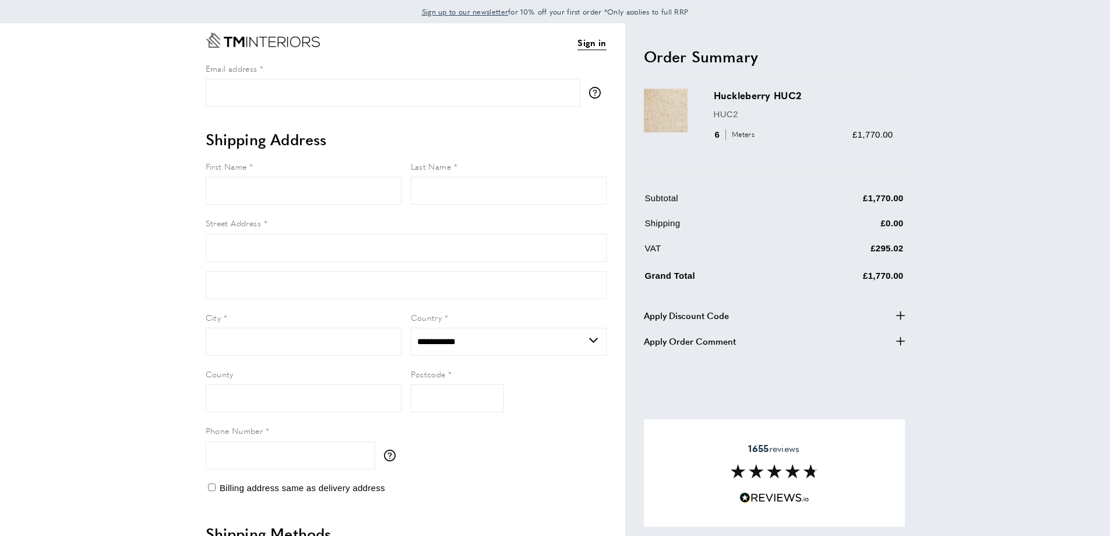  What do you see at coordinates (716, 252) in the screenshot?
I see `td: VAT` at bounding box center [716, 252].